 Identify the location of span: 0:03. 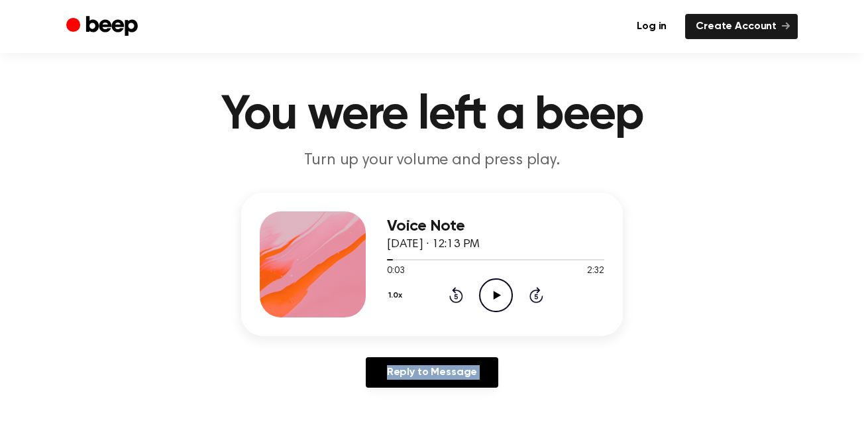
(396, 271).